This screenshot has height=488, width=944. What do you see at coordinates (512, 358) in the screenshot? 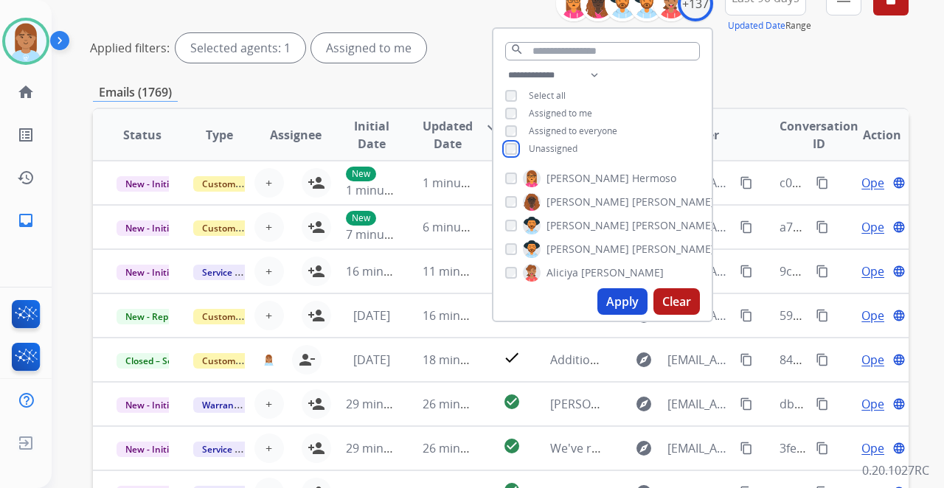
I see `mat-icon: check` at bounding box center [512, 358].